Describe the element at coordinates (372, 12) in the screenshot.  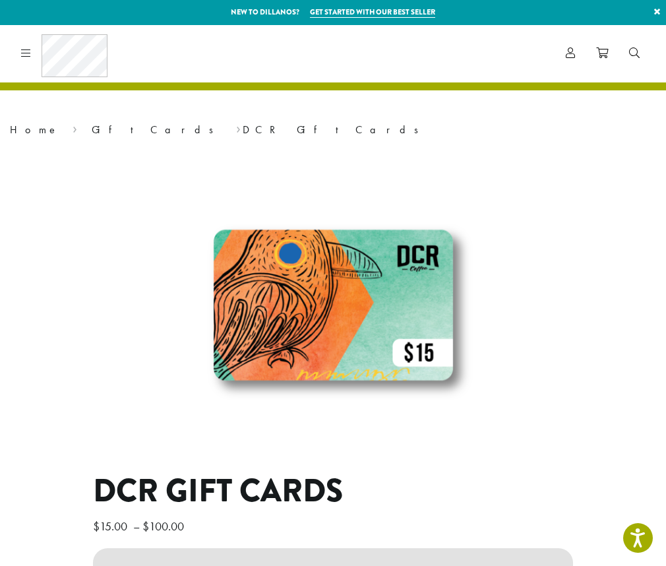
I see `a: Get started with our best seller` at that location.